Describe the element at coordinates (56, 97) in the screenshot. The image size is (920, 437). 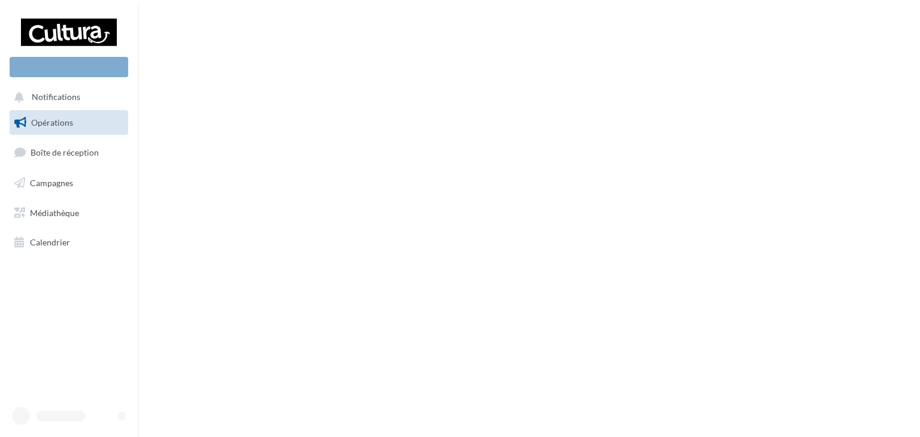
I see `span: Notifications` at that location.